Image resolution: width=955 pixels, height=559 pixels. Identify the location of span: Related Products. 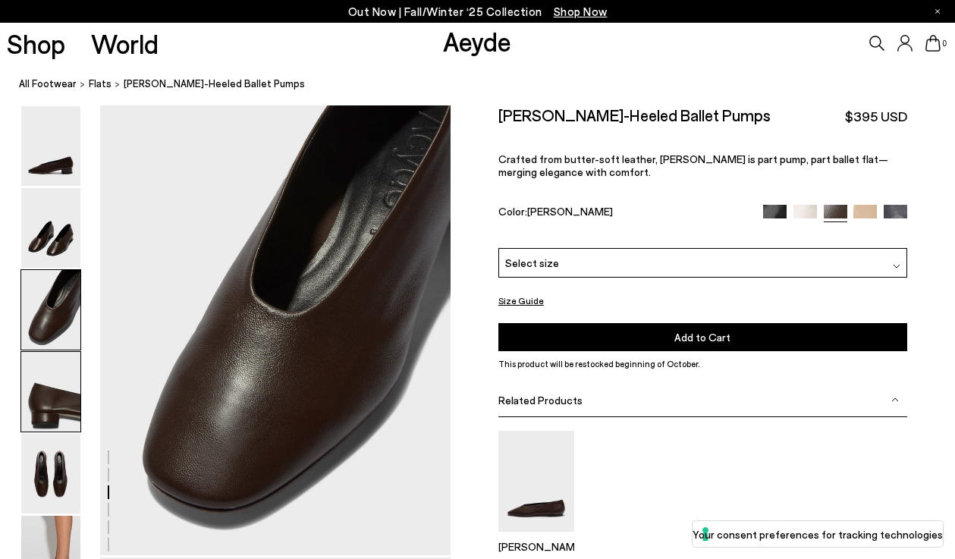
(540, 400).